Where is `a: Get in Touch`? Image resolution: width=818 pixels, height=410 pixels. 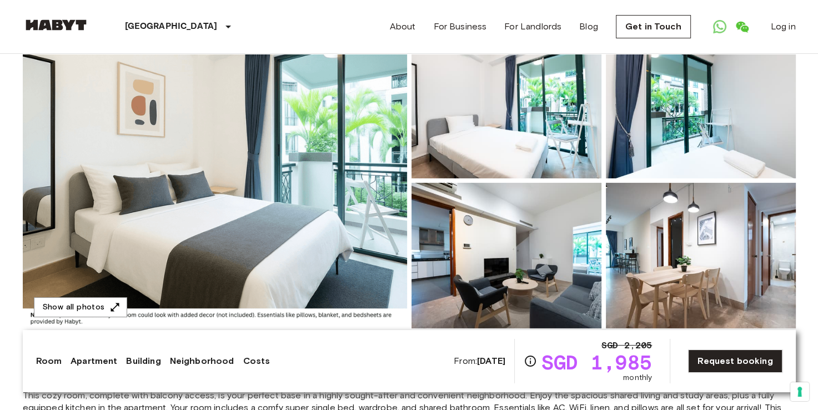 a: Get in Touch is located at coordinates (653, 27).